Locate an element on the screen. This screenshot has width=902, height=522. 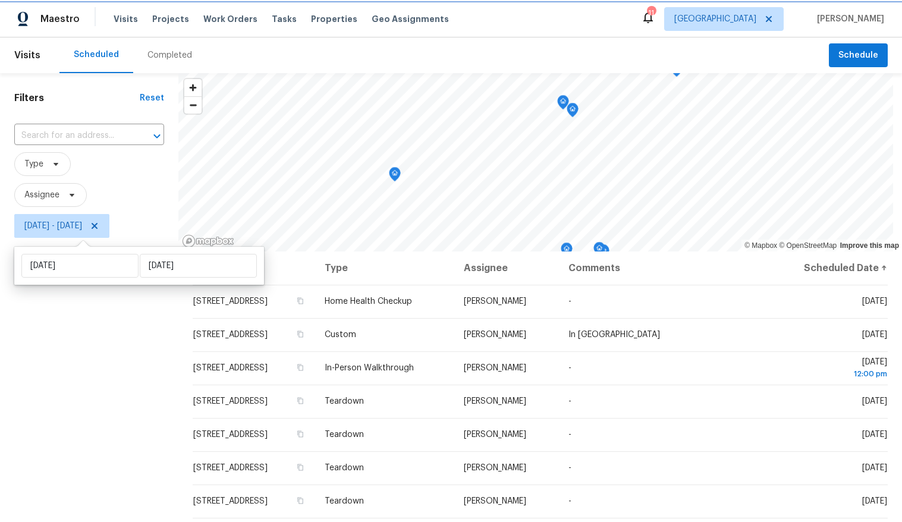
span: Work Orders is located at coordinates (230, 19).